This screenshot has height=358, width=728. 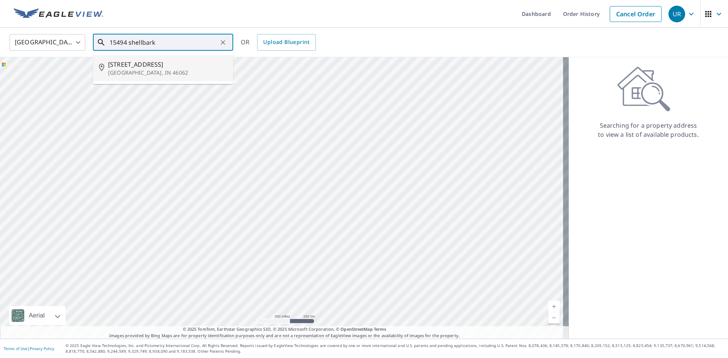 I want to click on span: Upload Blueprint, so click(x=286, y=42).